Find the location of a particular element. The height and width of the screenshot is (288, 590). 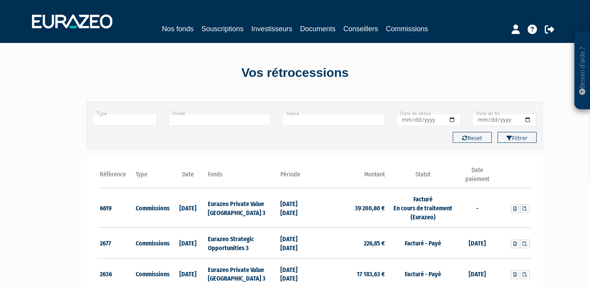

a: Souscriptions is located at coordinates (222, 29).